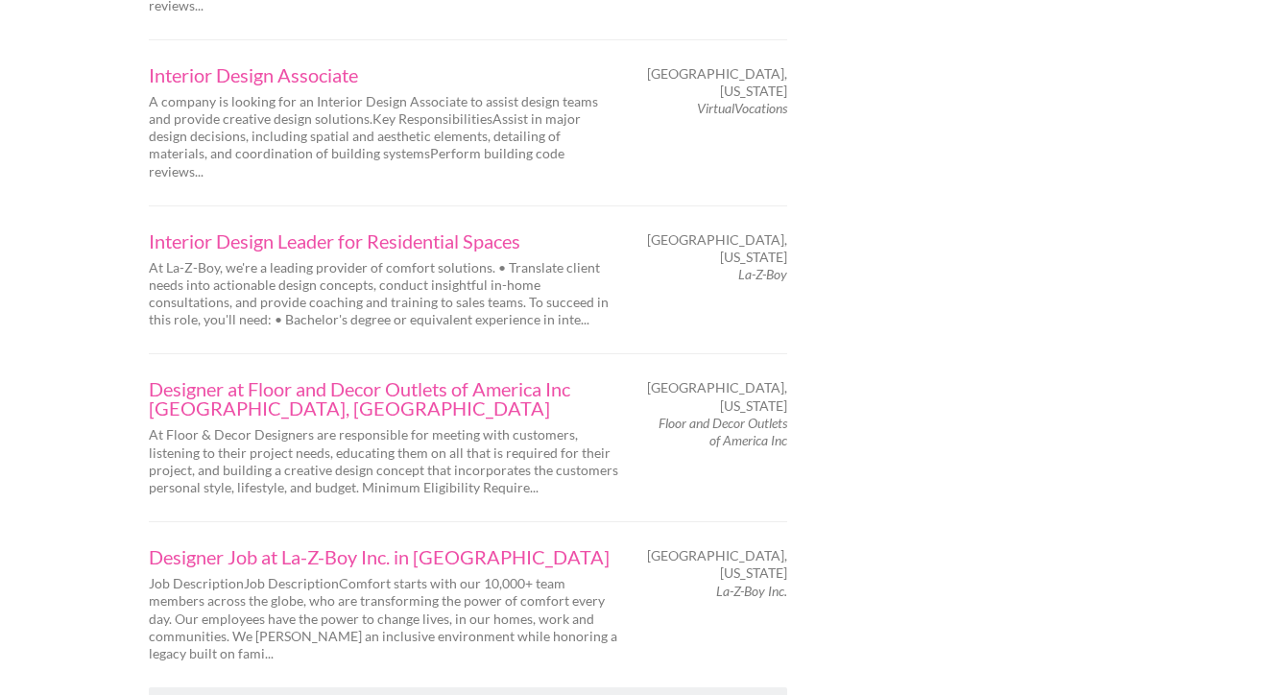 The image size is (1271, 695). Describe the element at coordinates (384, 461) in the screenshot. I see `p: At Floor & Decor Designers are responsible for meeting with customers, listening to their project...` at that location.